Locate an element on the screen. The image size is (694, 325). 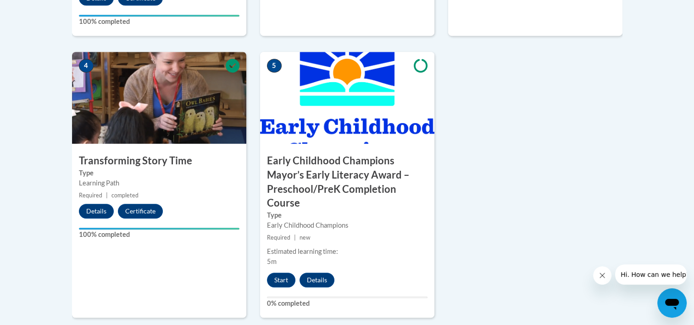
span: 5m is located at coordinates (272, 261).